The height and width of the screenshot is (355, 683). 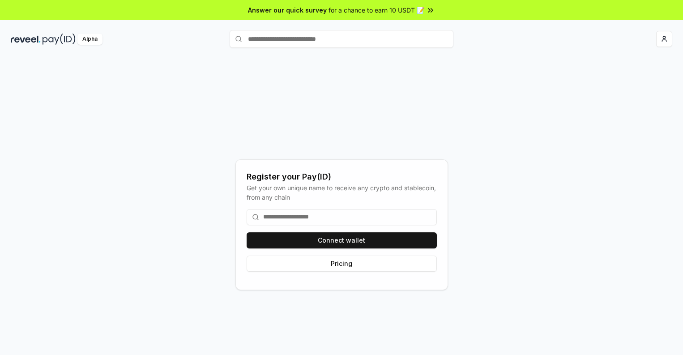 What do you see at coordinates (342, 264) in the screenshot?
I see `button: Pricing` at bounding box center [342, 264].